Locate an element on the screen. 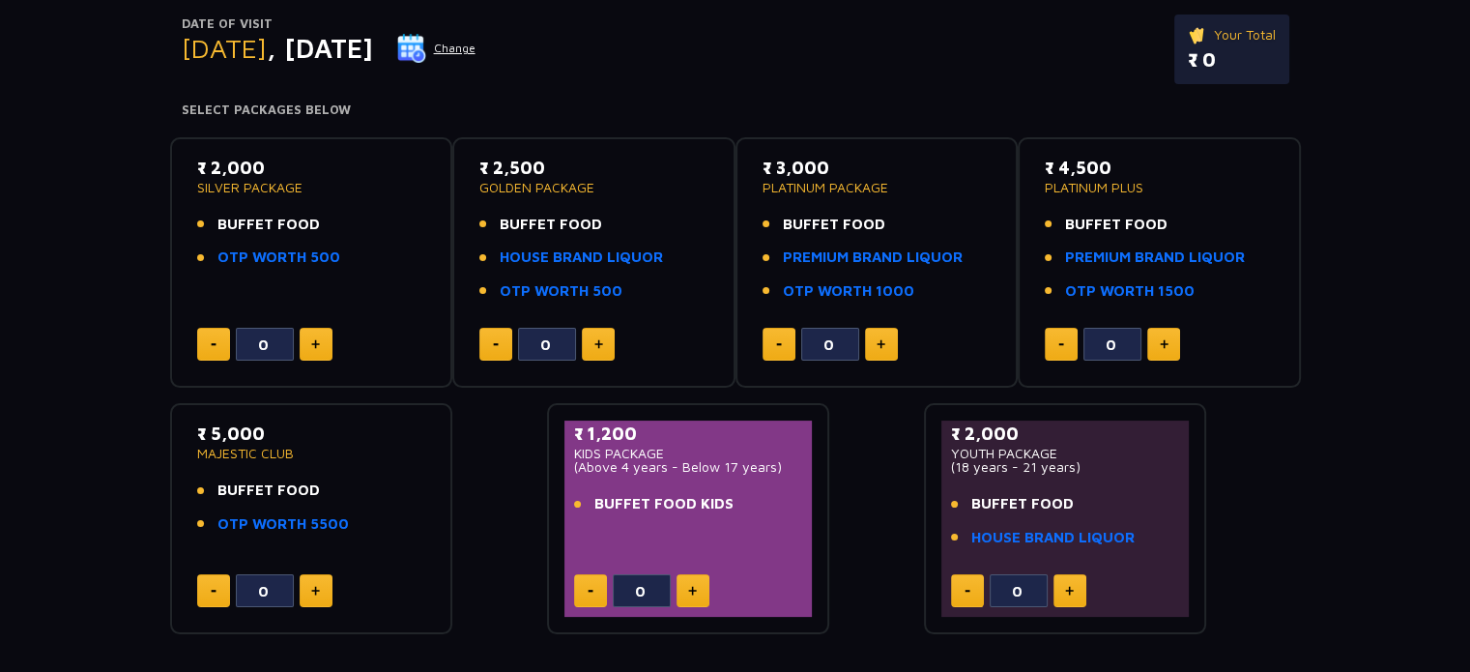 Image resolution: width=1470 pixels, height=672 pixels. p: PLATINUM PACKAGE is located at coordinates (877, 188).